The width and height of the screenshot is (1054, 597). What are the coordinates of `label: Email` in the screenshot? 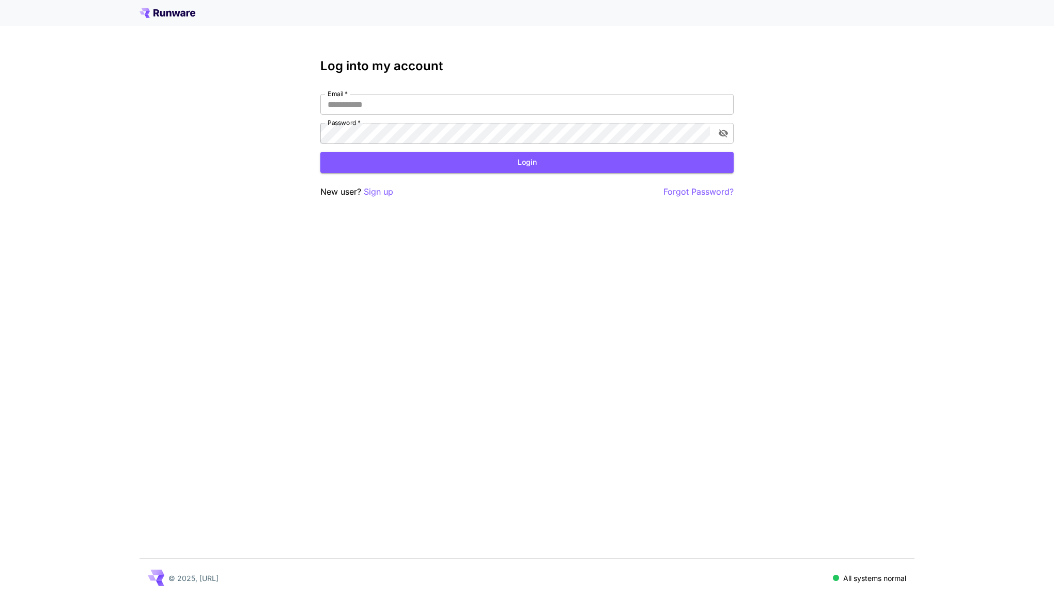 It's located at (337, 93).